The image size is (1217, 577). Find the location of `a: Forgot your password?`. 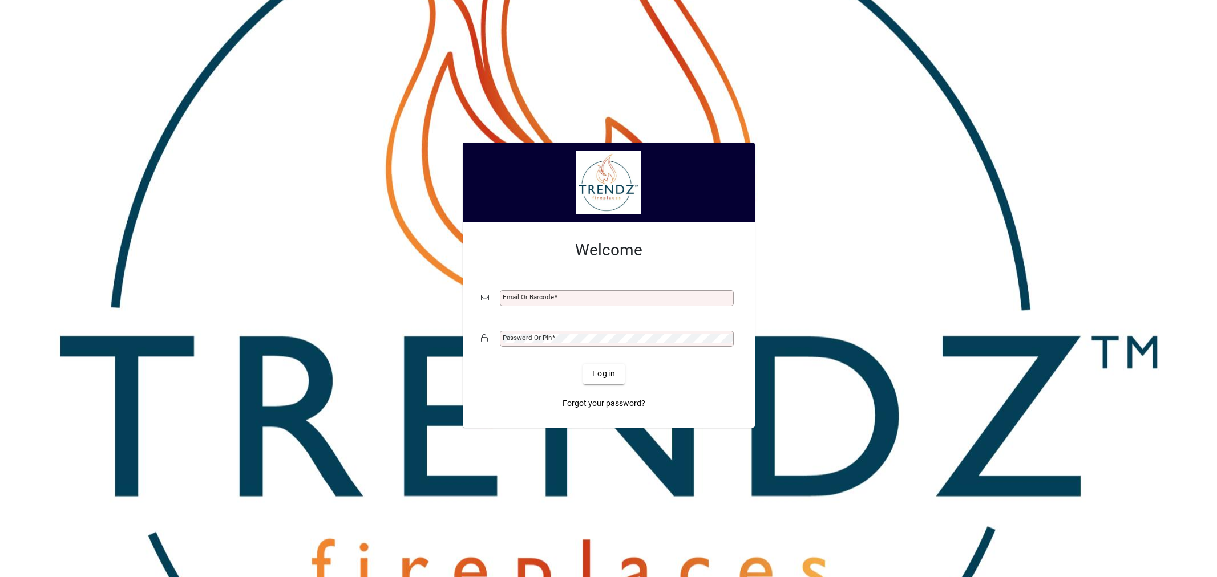

a: Forgot your password? is located at coordinates (603, 404).